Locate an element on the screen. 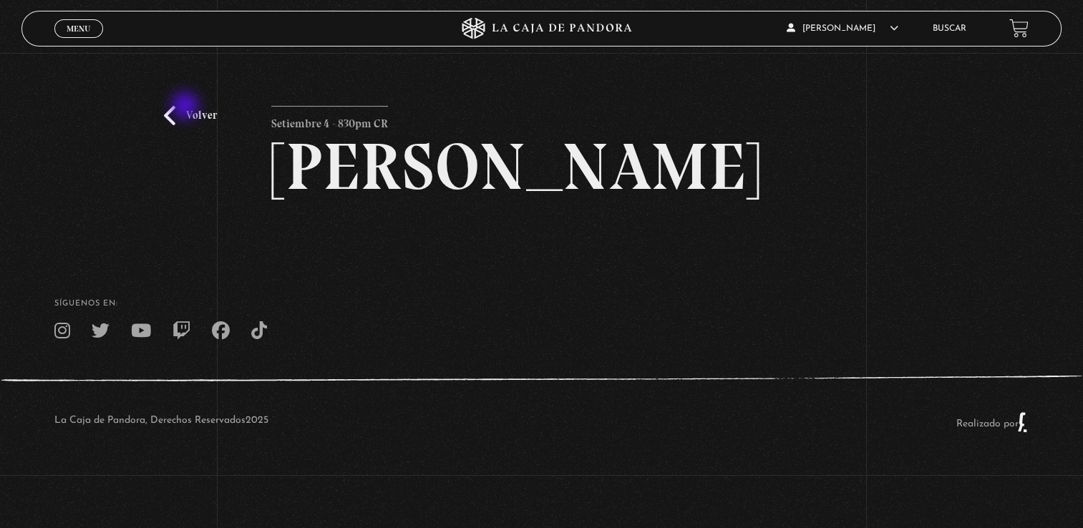 The width and height of the screenshot is (1083, 528). a: Buscar is located at coordinates (949, 29).